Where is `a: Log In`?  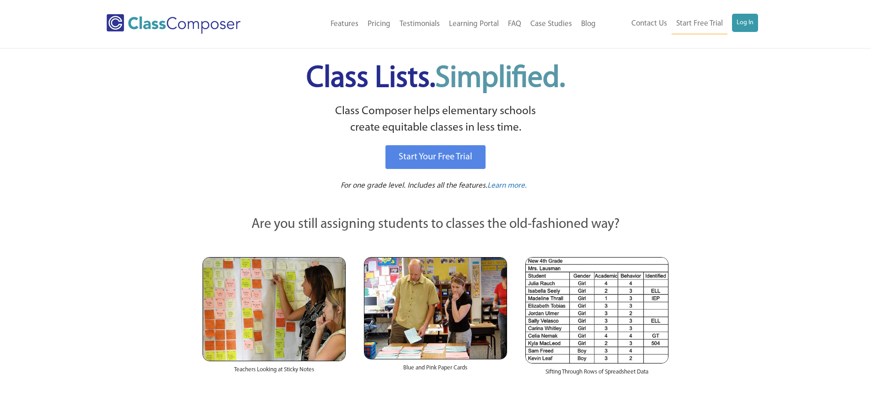
a: Log In is located at coordinates (744, 23).